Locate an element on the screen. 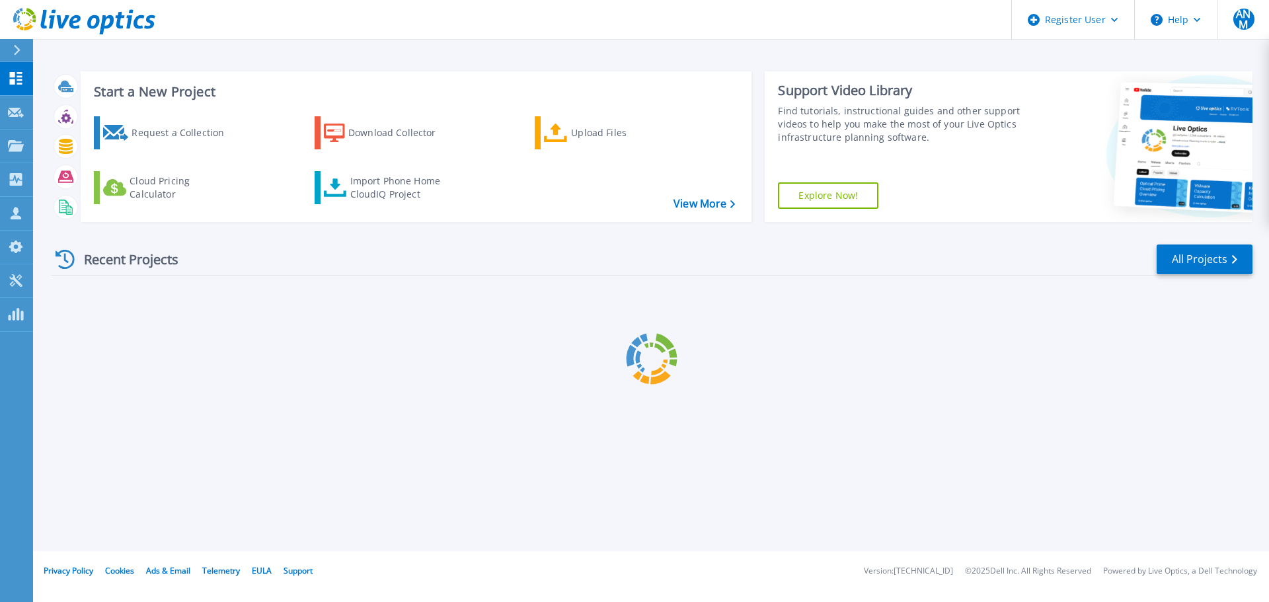 The width and height of the screenshot is (1269, 602). a: All Projects is located at coordinates (1205, 259).